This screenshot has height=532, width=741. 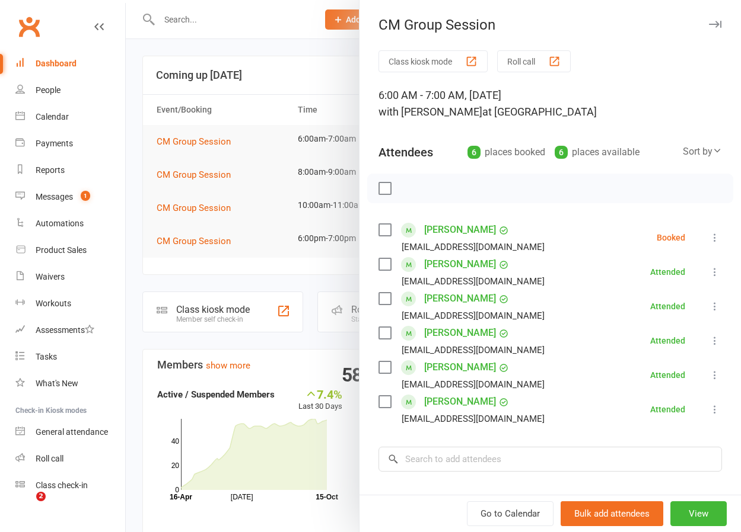 What do you see at coordinates (70, 143) in the screenshot?
I see `a: Payments` at bounding box center [70, 143].